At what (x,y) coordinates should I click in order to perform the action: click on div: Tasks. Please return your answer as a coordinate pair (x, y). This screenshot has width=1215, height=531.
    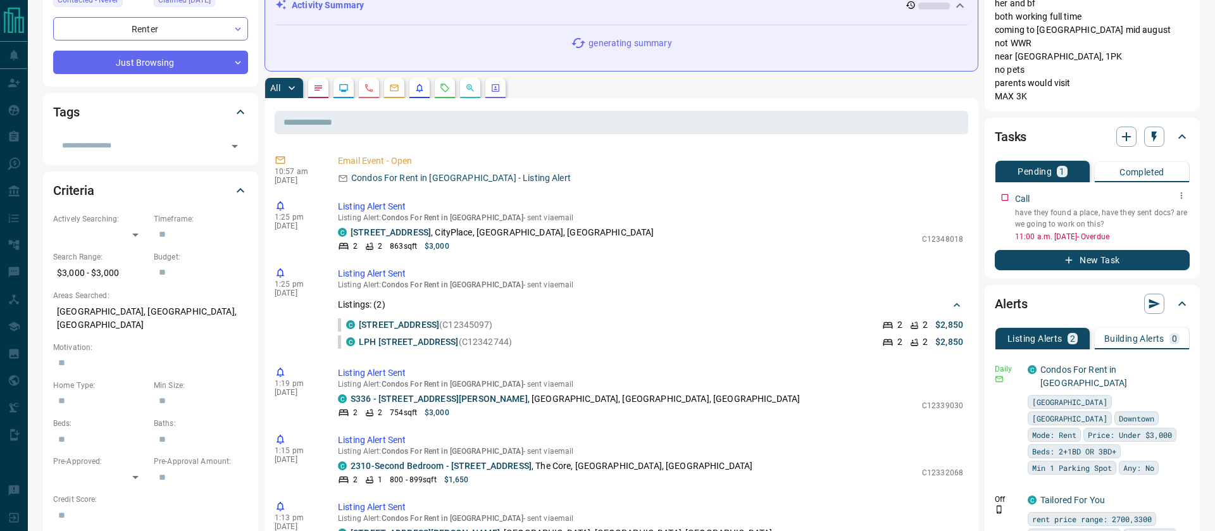
    Looking at the image, I should click on (1092, 137).